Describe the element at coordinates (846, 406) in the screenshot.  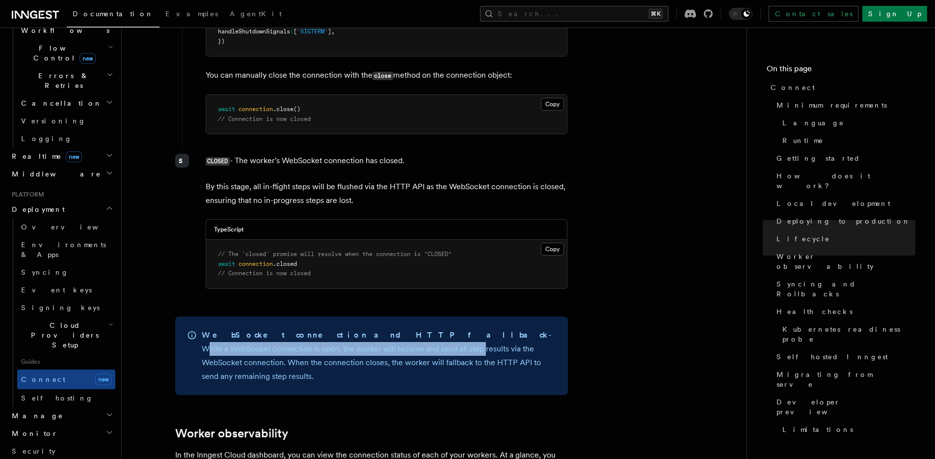
I see `span: Developer preview` at that location.